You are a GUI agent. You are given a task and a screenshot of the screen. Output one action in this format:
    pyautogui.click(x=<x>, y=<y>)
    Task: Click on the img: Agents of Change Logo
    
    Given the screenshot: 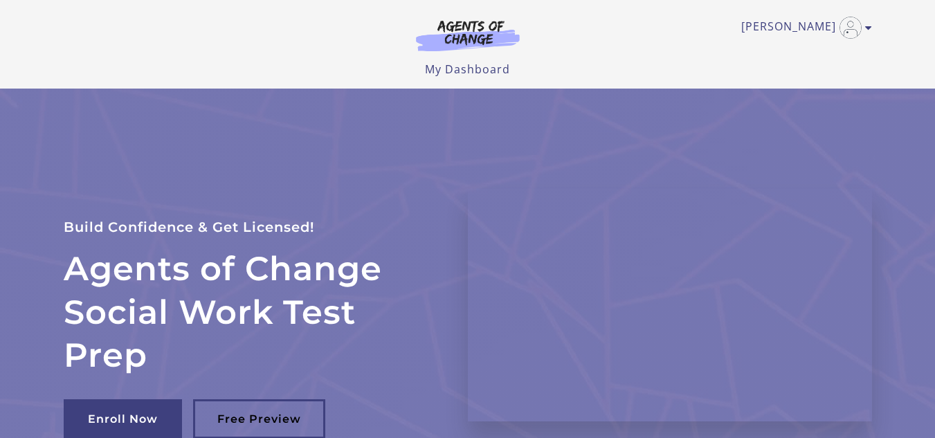 What is the action you would take?
    pyautogui.click(x=468, y=35)
    